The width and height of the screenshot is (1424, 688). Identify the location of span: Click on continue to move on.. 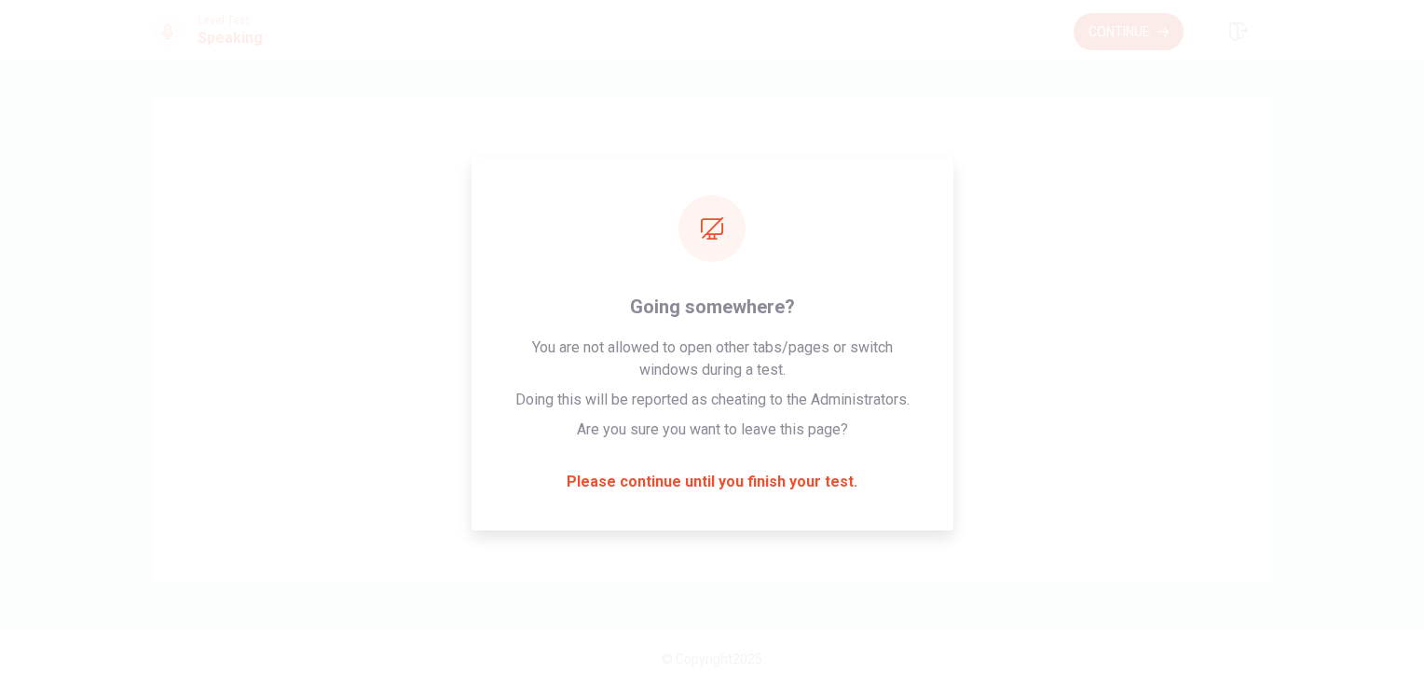
(712, 406).